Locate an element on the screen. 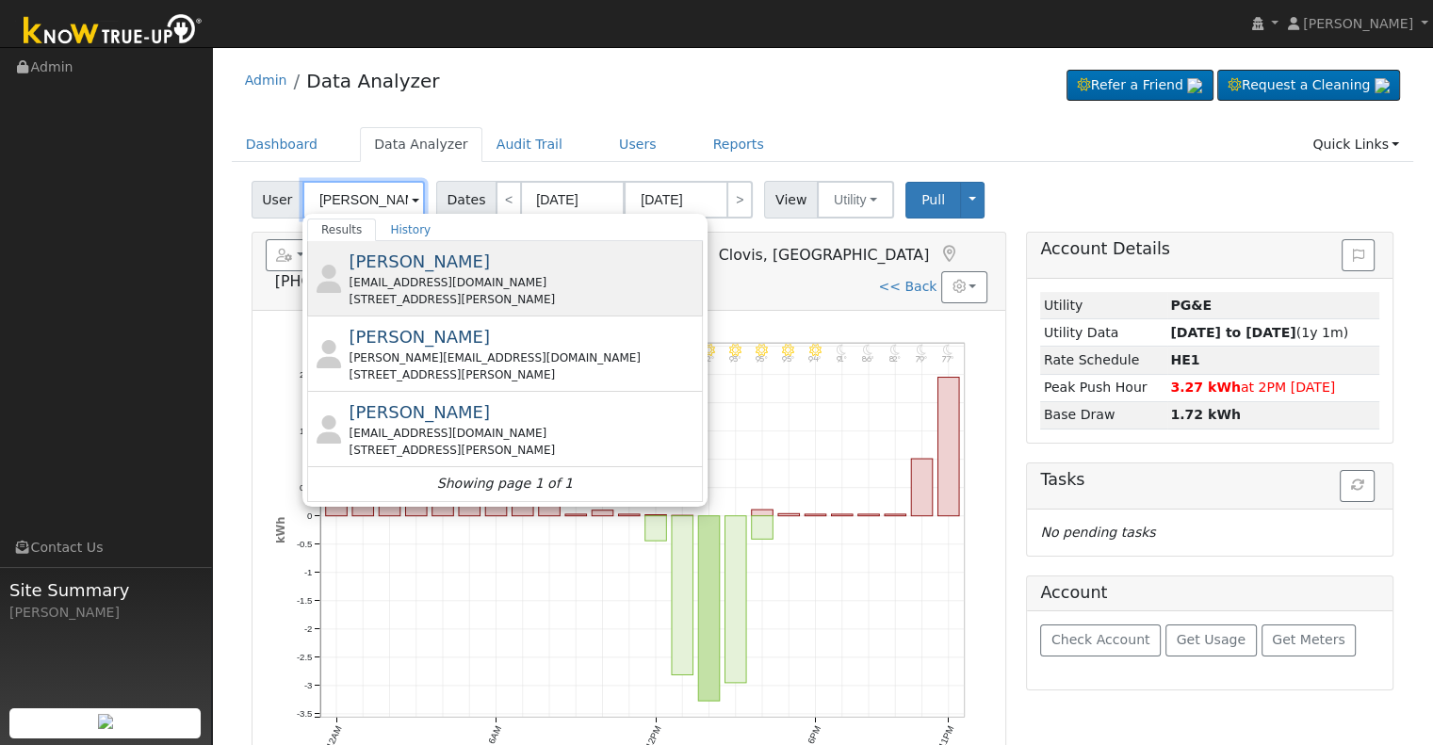 This screenshot has height=745, width=1433. span: View is located at coordinates (791, 200).